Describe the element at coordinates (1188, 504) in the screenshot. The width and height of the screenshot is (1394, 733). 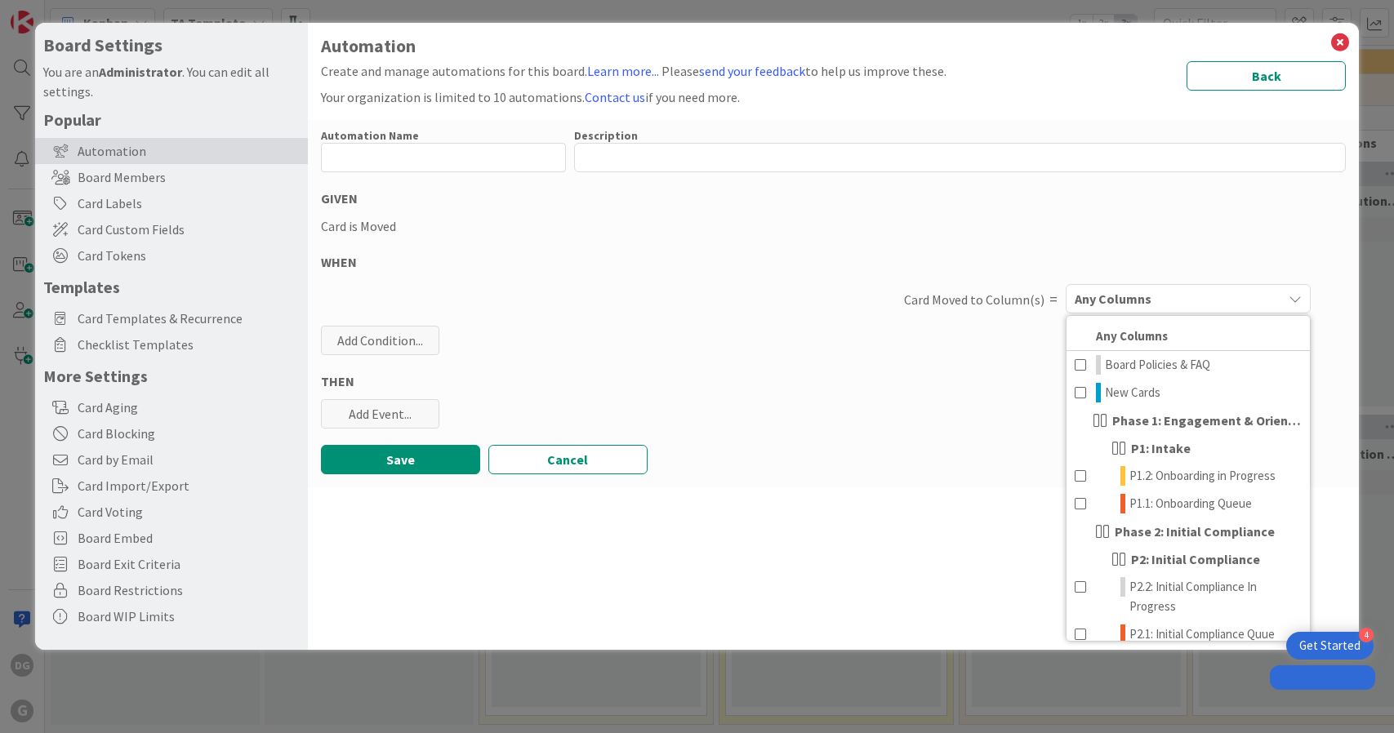
I see `a: P1.1: Onboarding Queue` at that location.